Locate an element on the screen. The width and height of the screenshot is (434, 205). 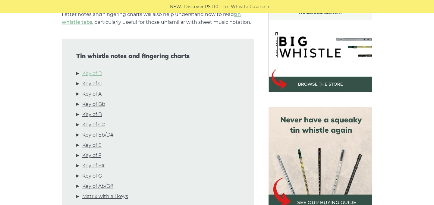
a: Key of D is located at coordinates (92, 73).